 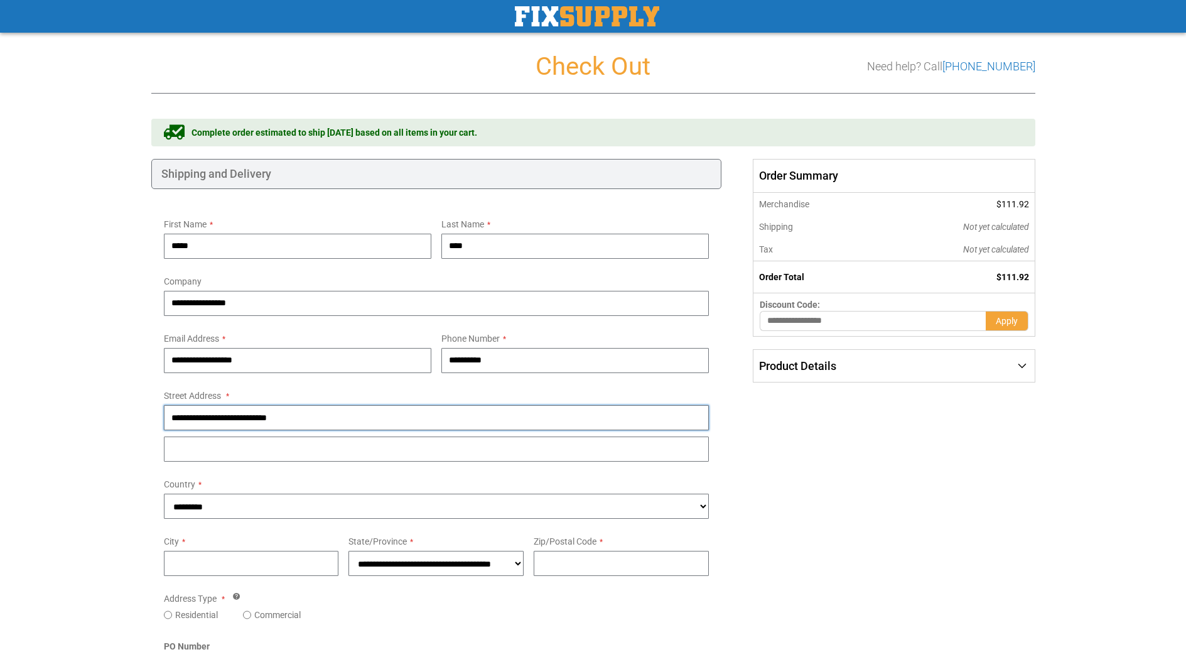 I want to click on span: Company, so click(x=183, y=281).